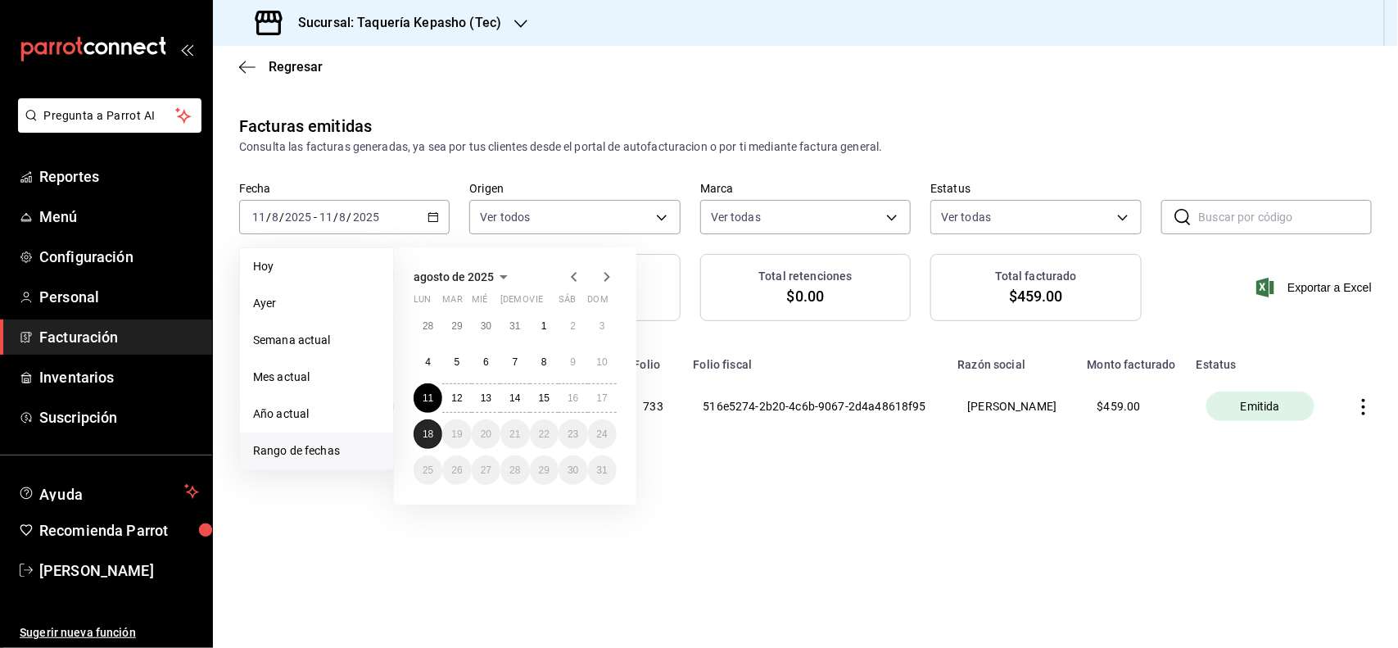  Describe the element at coordinates (119, 216) in the screenshot. I see `span: Menú` at that location.